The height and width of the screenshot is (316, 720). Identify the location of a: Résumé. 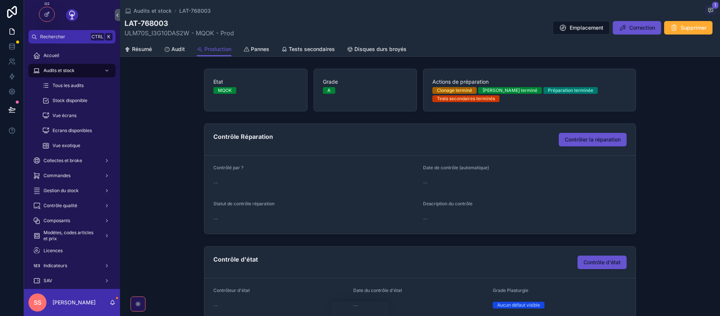
(138, 50).